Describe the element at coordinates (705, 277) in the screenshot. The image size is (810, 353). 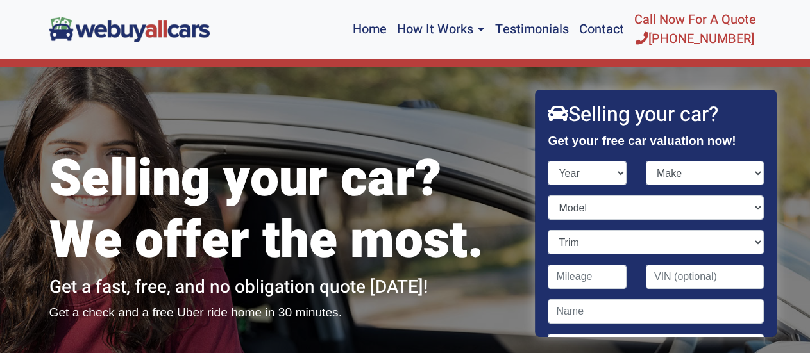
I see `input: VIN (optional)` at that location.